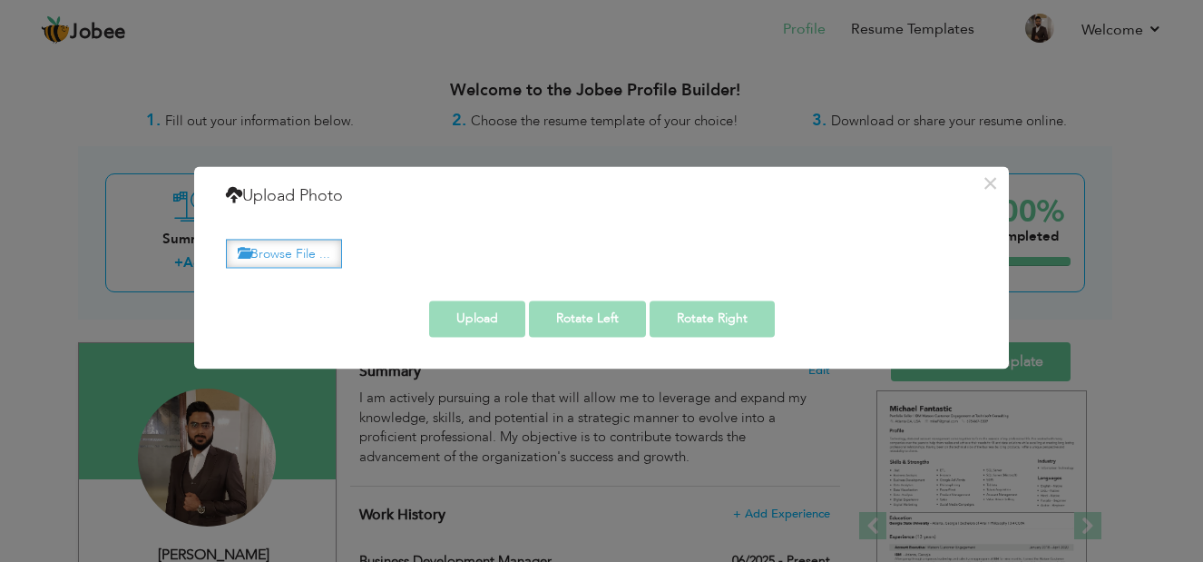 The image size is (1203, 562). I want to click on button: Rotate Left, so click(587, 318).